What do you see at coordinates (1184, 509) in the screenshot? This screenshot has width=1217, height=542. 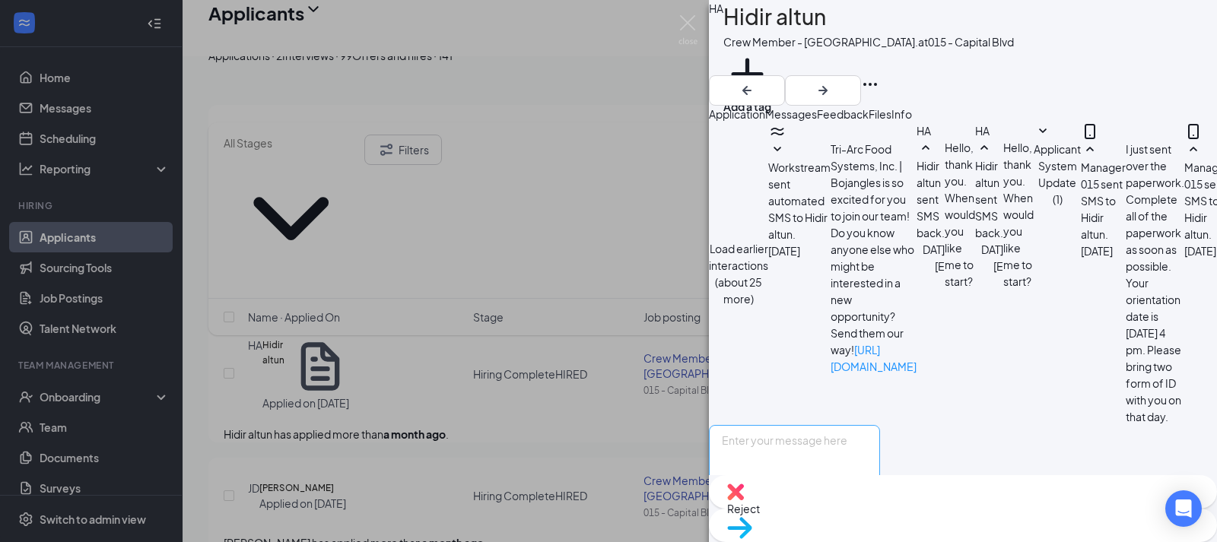 I see `div: Open Intercom Messenger` at bounding box center [1184, 509].